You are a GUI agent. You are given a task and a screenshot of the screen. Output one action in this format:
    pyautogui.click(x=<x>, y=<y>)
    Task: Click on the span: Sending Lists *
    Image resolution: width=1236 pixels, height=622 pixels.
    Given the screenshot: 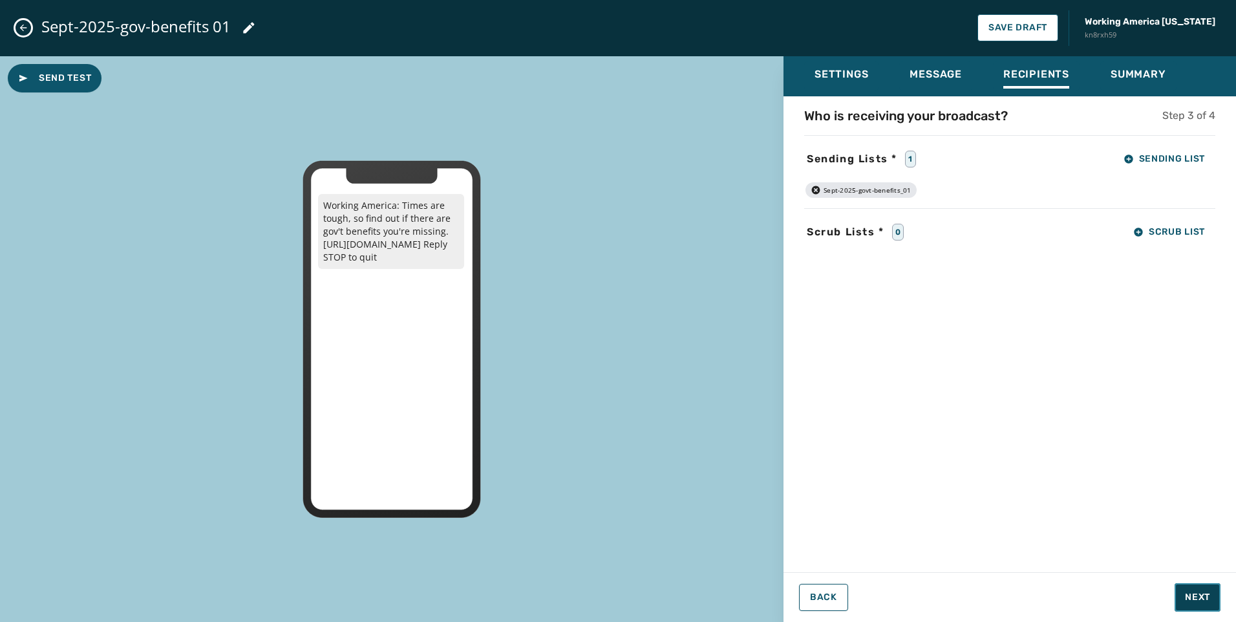 What is the action you would take?
    pyautogui.click(x=852, y=159)
    